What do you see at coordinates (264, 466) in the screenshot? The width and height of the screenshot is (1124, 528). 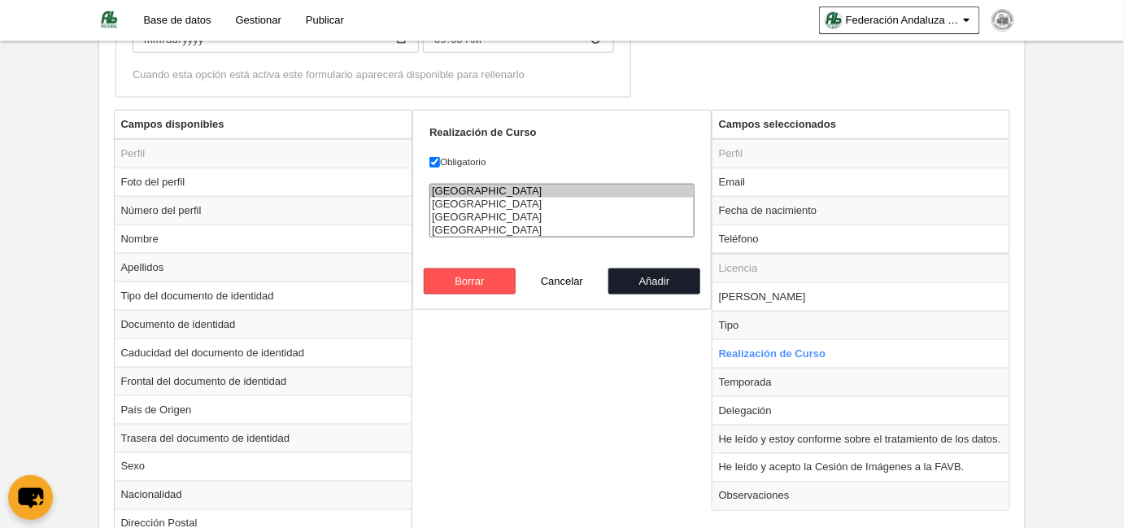 I see `td: Sexo` at bounding box center [264, 466].